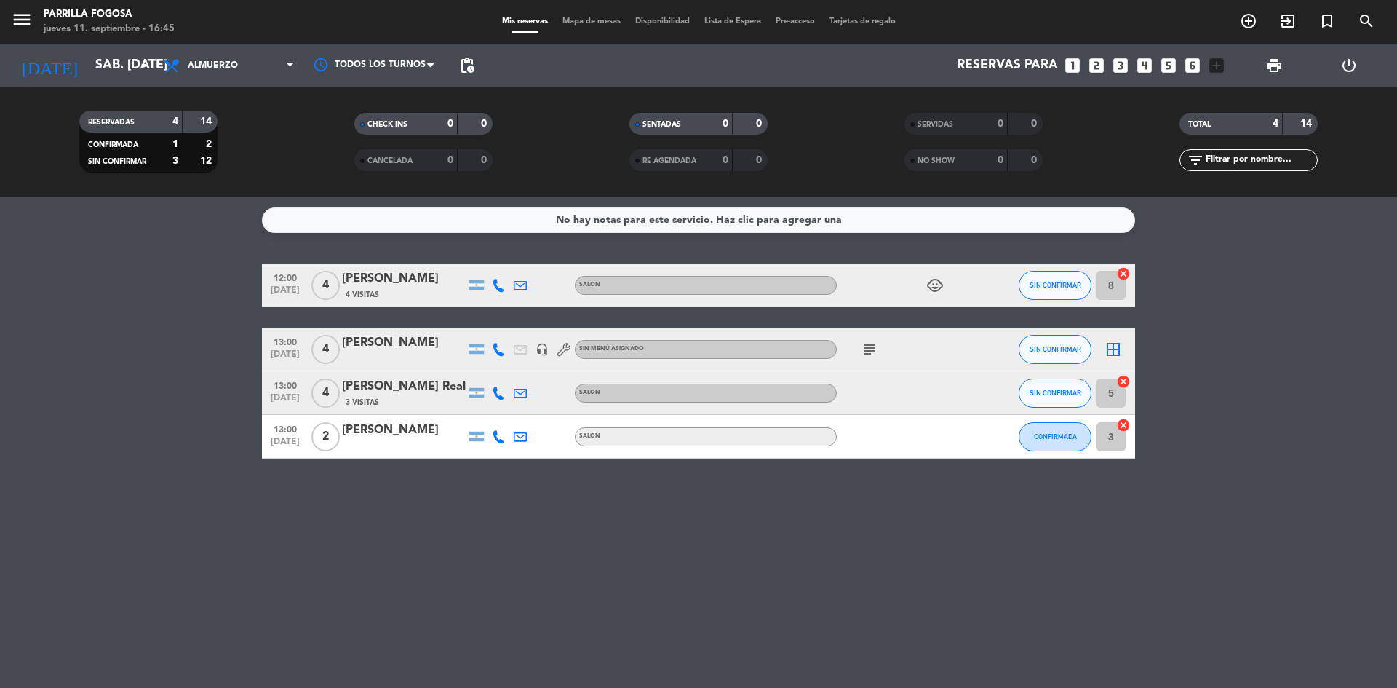 The width and height of the screenshot is (1397, 688). I want to click on strong: 3, so click(175, 161).